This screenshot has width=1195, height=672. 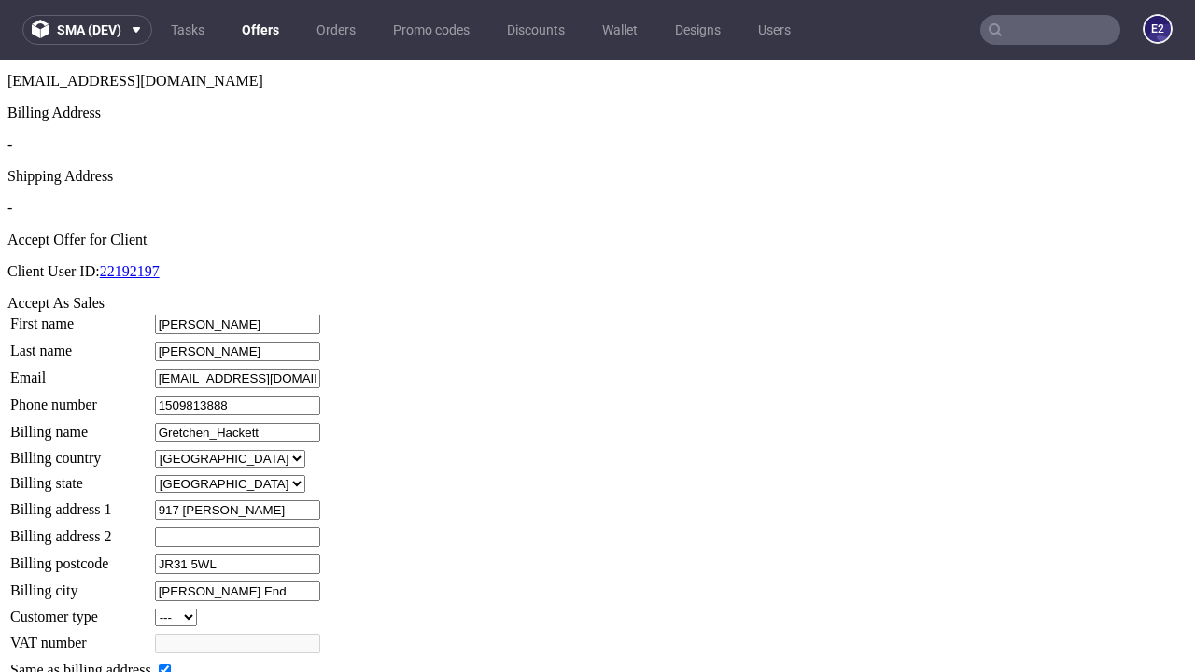 What do you see at coordinates (80, 424) in the screenshot?
I see `td: Billing state` at bounding box center [80, 424].